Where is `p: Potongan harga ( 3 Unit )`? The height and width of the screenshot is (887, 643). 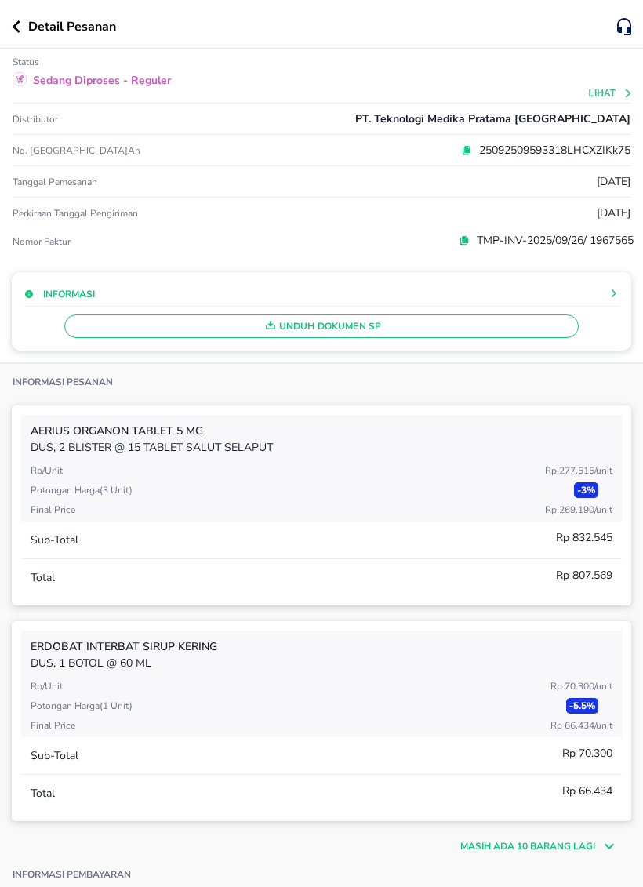
p: Potongan harga ( 3 Unit ) is located at coordinates (82, 490).